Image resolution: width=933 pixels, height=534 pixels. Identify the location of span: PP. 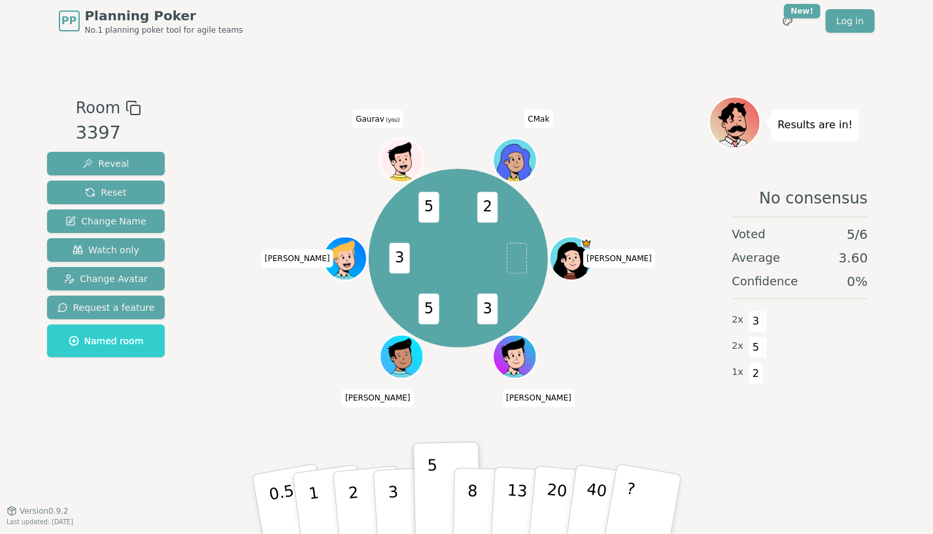
(69, 21).